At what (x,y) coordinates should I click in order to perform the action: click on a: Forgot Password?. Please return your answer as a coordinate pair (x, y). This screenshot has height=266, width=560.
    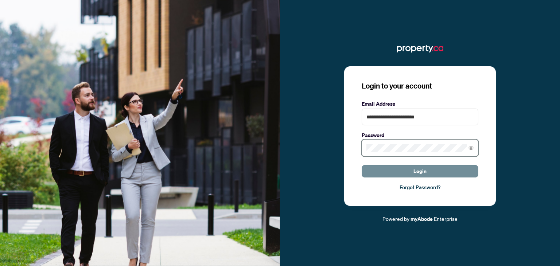
    Looking at the image, I should click on (420, 187).